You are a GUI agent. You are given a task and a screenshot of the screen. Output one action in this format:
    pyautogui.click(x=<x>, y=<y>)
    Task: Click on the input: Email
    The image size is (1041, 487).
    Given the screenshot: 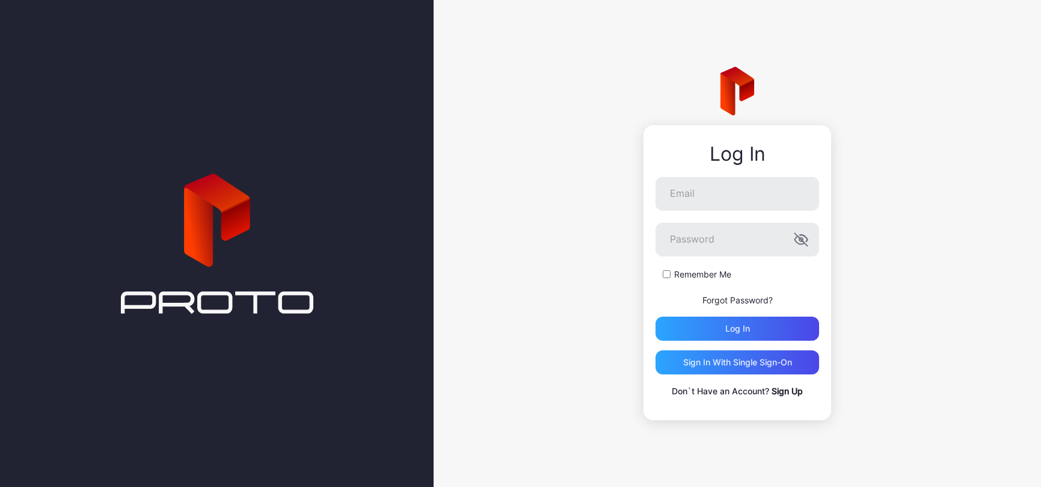 What is the action you would take?
    pyautogui.click(x=737, y=194)
    